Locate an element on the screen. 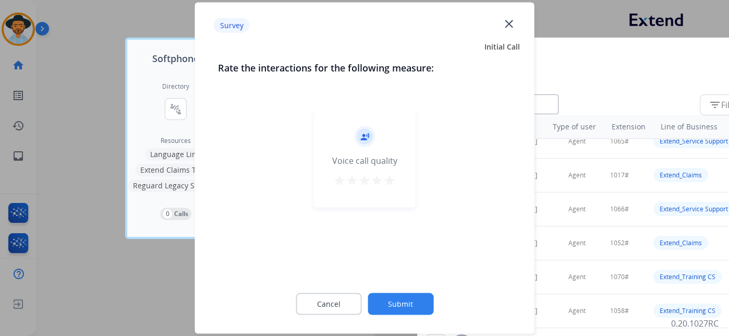  button: Language Line is located at coordinates (175, 154).